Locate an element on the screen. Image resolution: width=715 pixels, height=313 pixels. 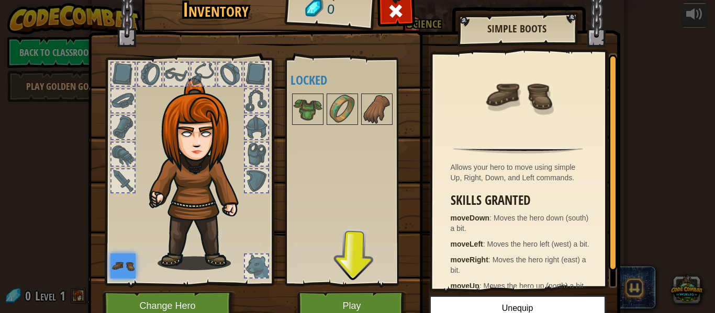
div: Allows your hero to move using simple Up, Right, Down, and Left commands. is located at coordinates (521, 173).